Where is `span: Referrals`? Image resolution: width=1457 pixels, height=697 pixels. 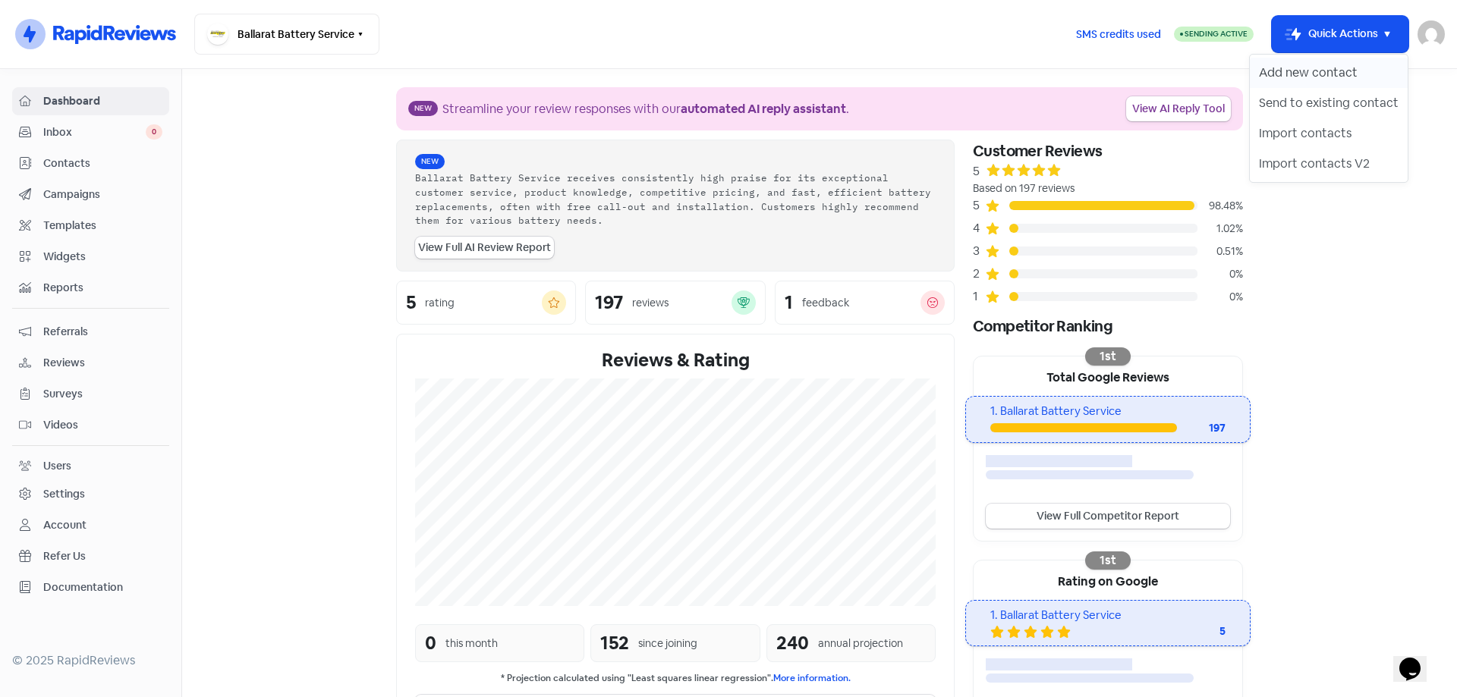
span: Referrals is located at coordinates (102, 332).